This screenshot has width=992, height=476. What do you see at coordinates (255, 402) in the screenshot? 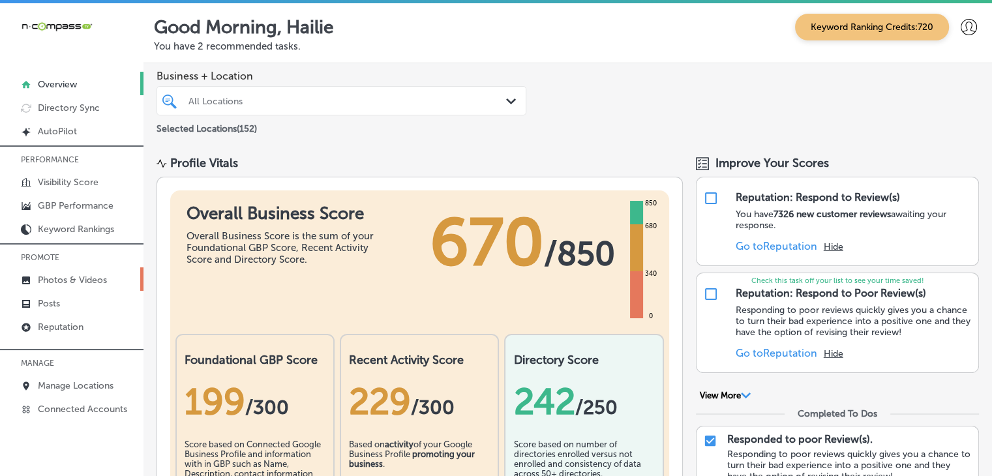
I see `div: 199` at bounding box center [255, 402].